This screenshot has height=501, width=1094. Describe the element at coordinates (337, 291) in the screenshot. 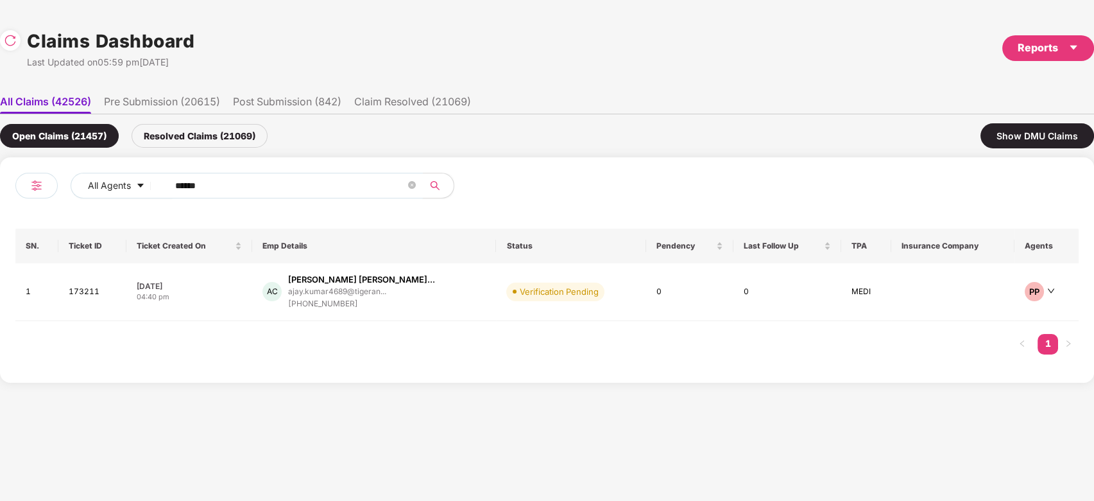

I see `div: ajay.kumar4689@tigeran...` at that location.